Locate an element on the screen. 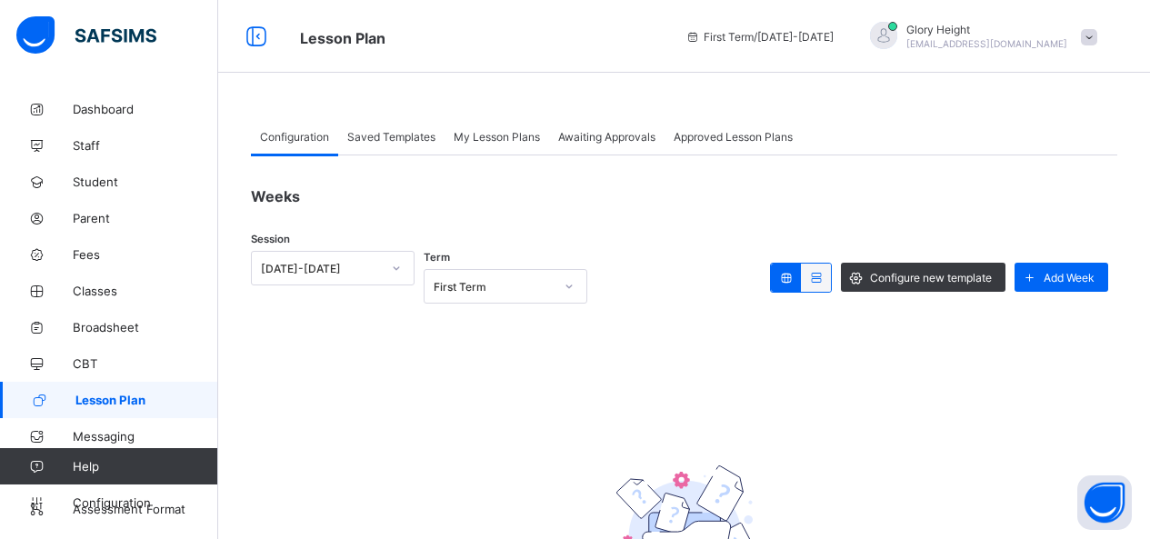 The image size is (1150, 539). span: My Lesson Plans is located at coordinates (497, 136).